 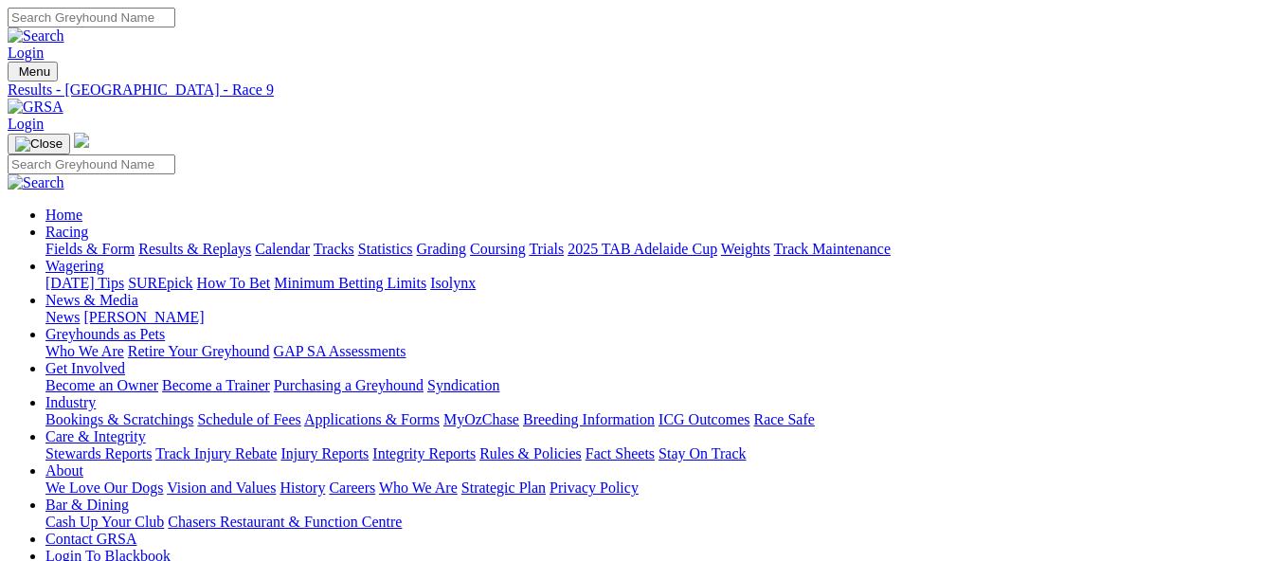 I want to click on a: Careers, so click(x=351, y=487).